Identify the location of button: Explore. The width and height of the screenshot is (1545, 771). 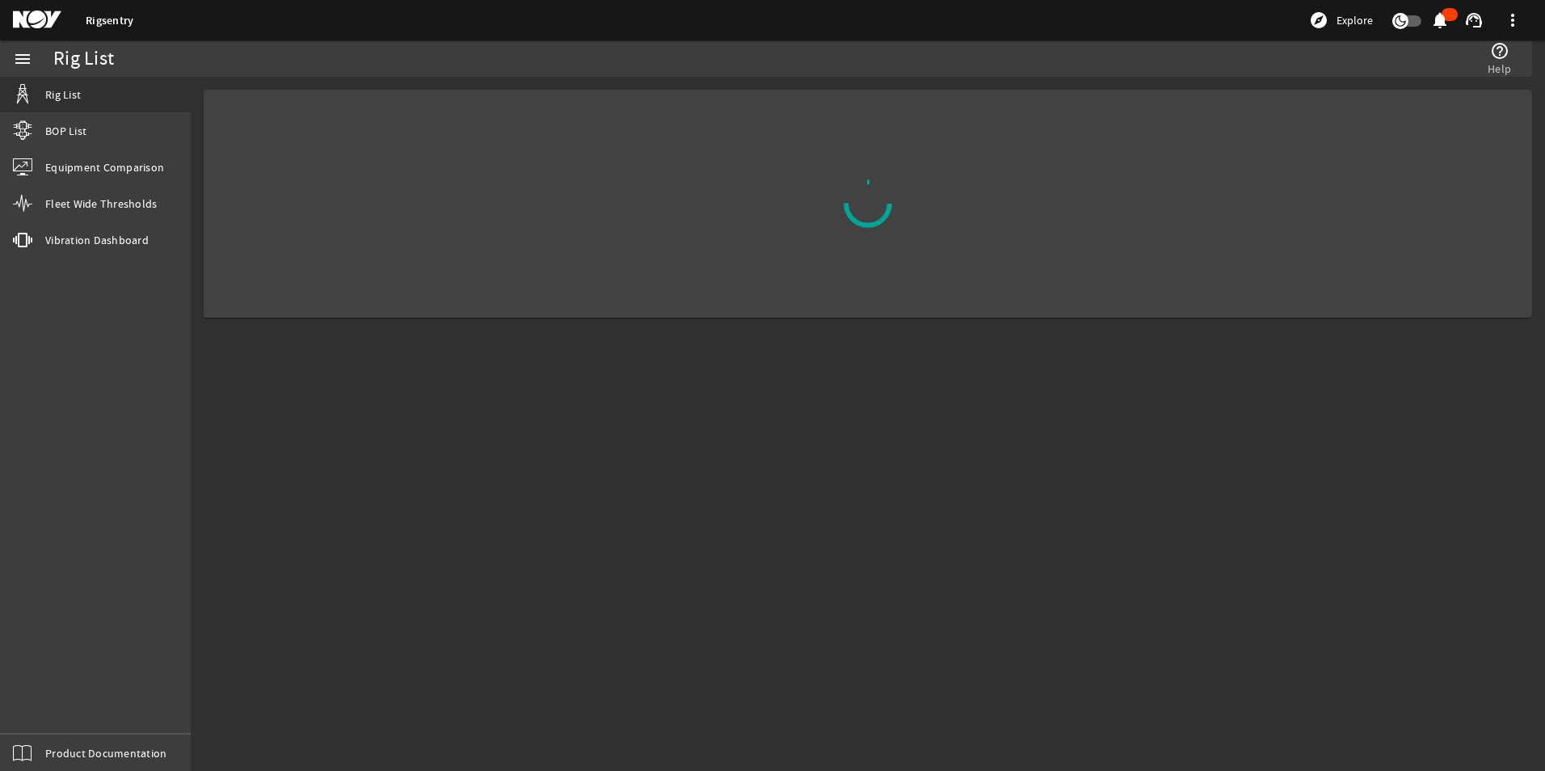
(1341, 20).